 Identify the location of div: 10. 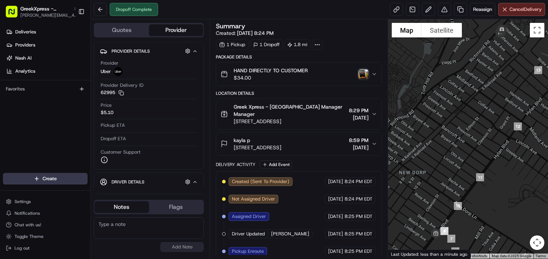
(458, 206).